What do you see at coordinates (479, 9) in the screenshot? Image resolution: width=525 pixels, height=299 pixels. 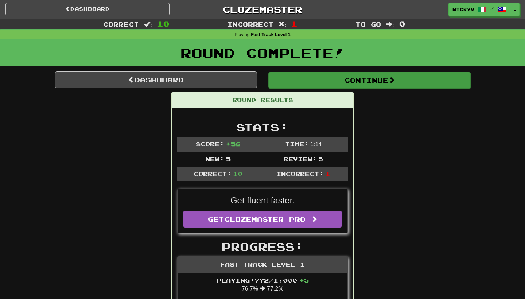 I see `a: nickyv /` at bounding box center [479, 9].